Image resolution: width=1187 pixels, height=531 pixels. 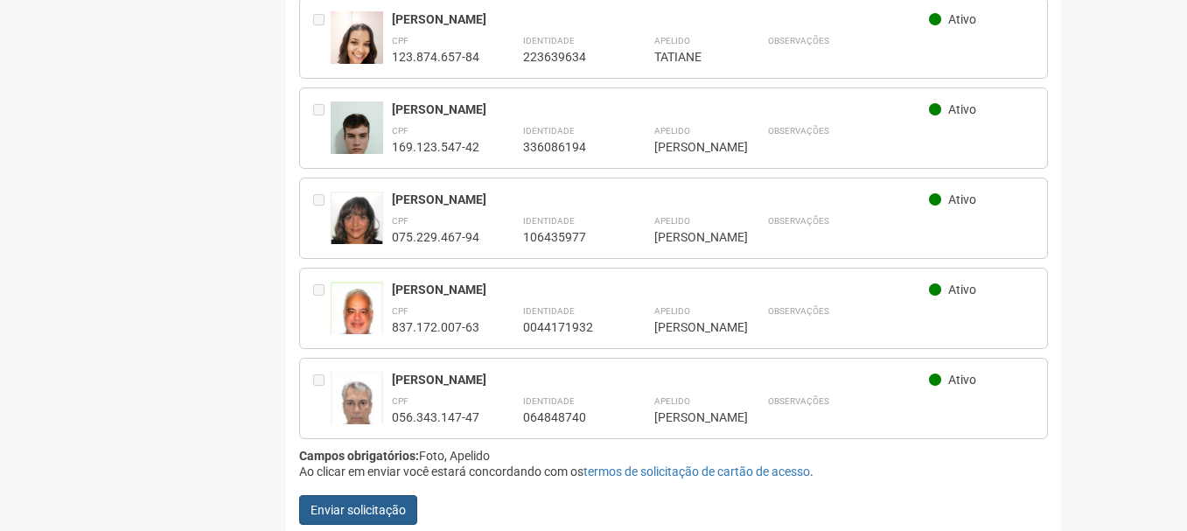 What do you see at coordinates (567, 327) in the screenshot?
I see `div: 0044171932` at bounding box center [567, 327].